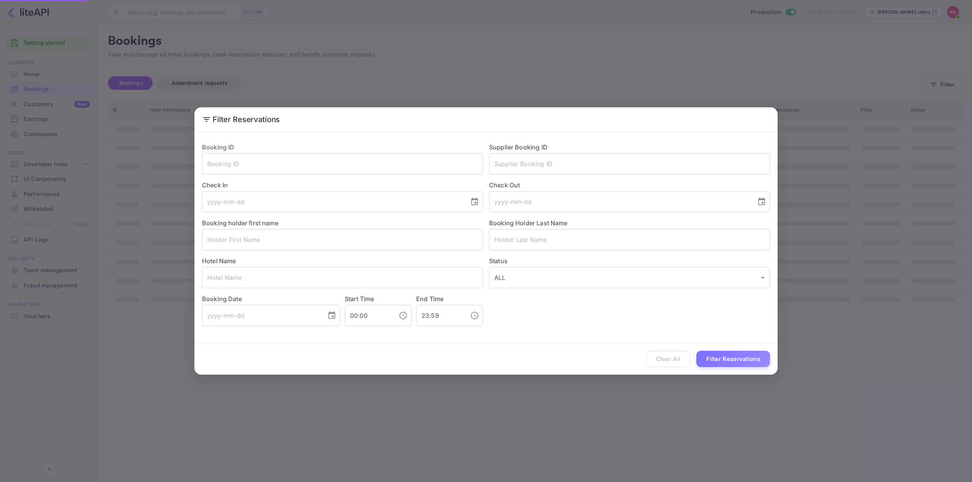 The width and height of the screenshot is (972, 482). What do you see at coordinates (218, 147) in the screenshot?
I see `label: Booking ID` at bounding box center [218, 147].